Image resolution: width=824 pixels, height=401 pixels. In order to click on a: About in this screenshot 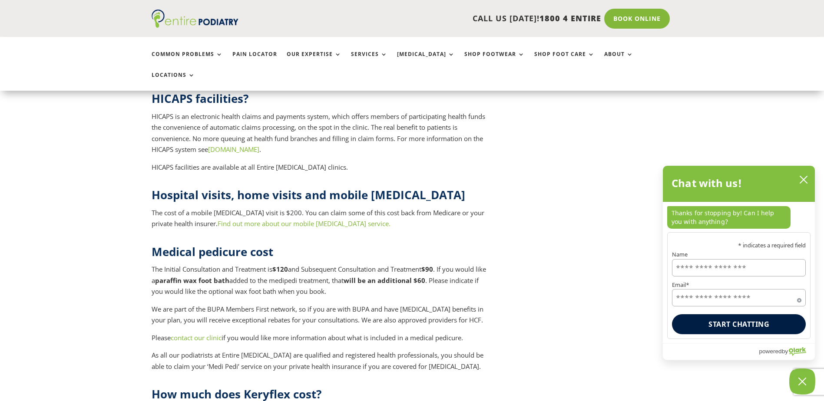, I will do `click(618, 60)`.